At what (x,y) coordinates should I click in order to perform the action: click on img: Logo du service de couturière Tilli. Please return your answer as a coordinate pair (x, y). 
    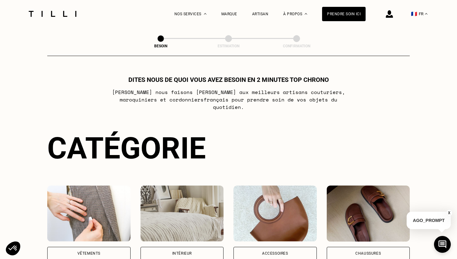
    Looking at the image, I should click on (53, 14).